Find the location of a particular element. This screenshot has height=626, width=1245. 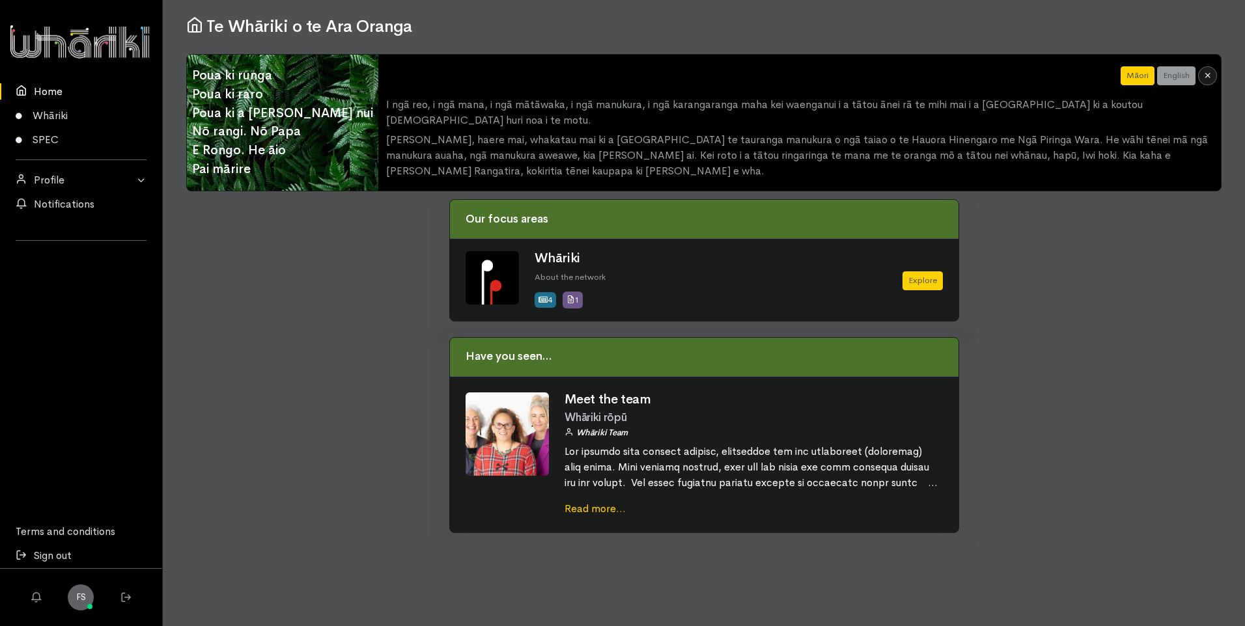

span: FS is located at coordinates (81, 598).